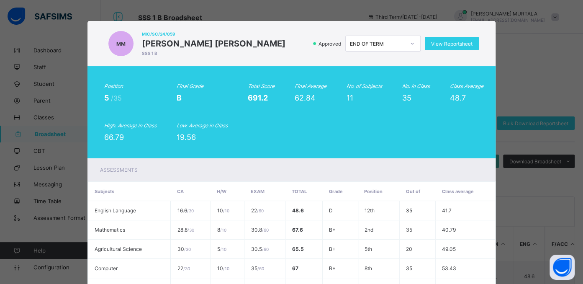 The image size is (583, 284). Describe the element at coordinates (350, 98) in the screenshot. I see `span: 11` at that location.